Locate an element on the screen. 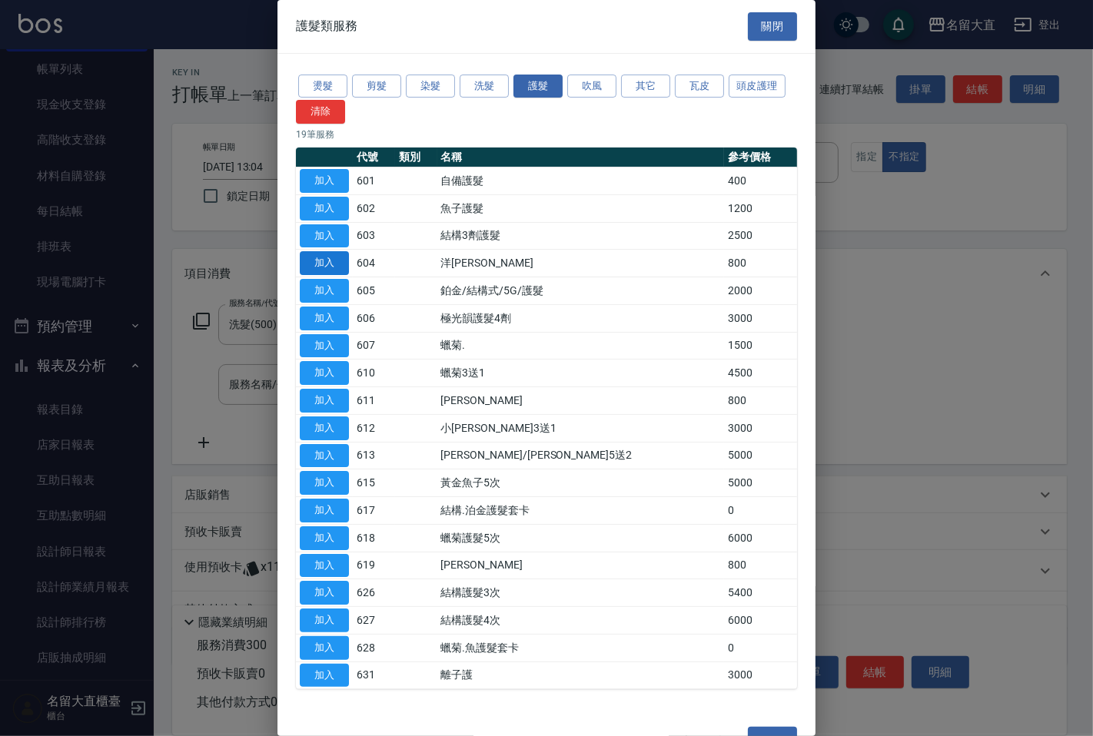 The width and height of the screenshot is (1093, 736). th: 參考價格 is located at coordinates (760, 158).